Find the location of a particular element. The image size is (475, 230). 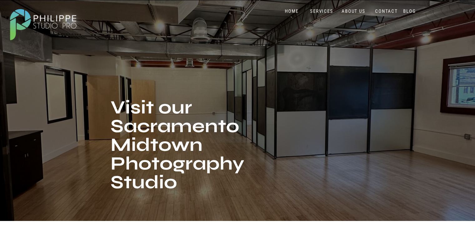

a: BLOG is located at coordinates (410, 11).